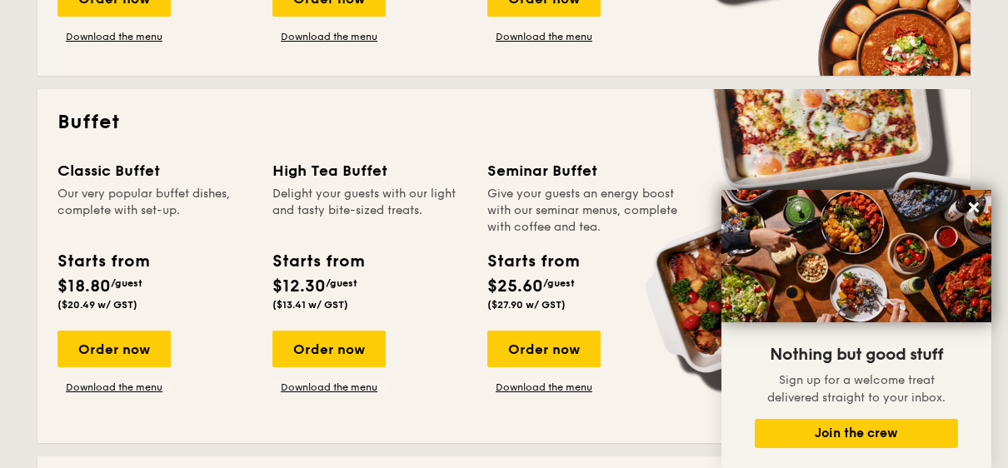 Image resolution: width=1008 pixels, height=468 pixels. I want to click on span: $25.60, so click(515, 286).